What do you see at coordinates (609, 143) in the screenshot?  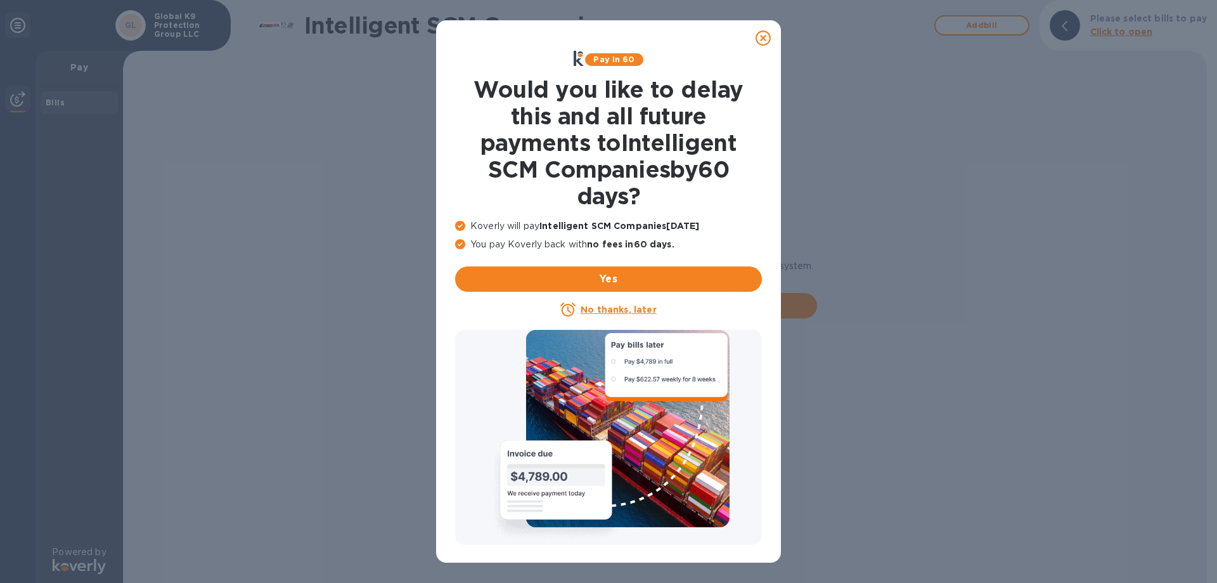 I see `h1: Would you like to delay this and all future payments to Intelligent SCM Companies by 60 days ?` at bounding box center [609, 143].